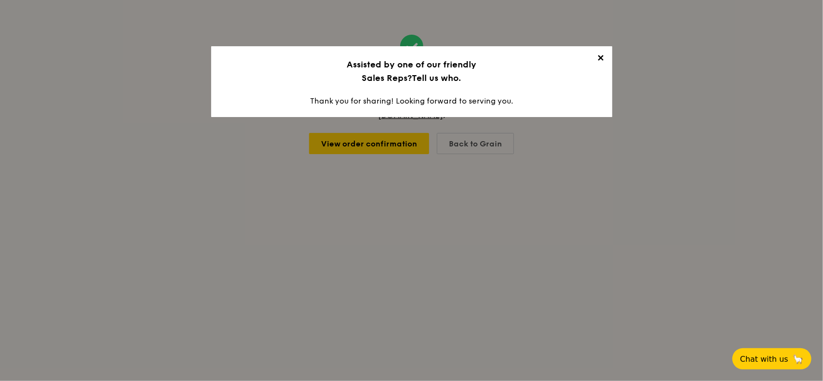  What do you see at coordinates (412, 71) in the screenshot?
I see `h3: Assisted by one of our friendly Sales Reps?` at bounding box center [412, 71].